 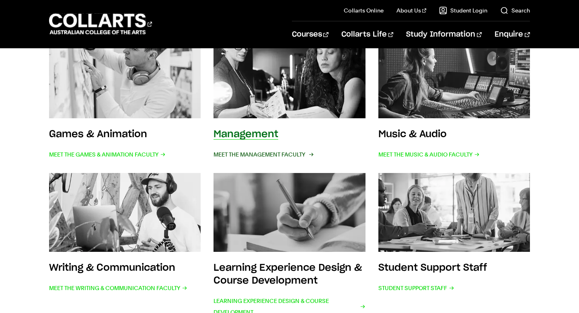 What do you see at coordinates (416, 288) in the screenshot?
I see `span: Student Support Staff` at bounding box center [416, 288].